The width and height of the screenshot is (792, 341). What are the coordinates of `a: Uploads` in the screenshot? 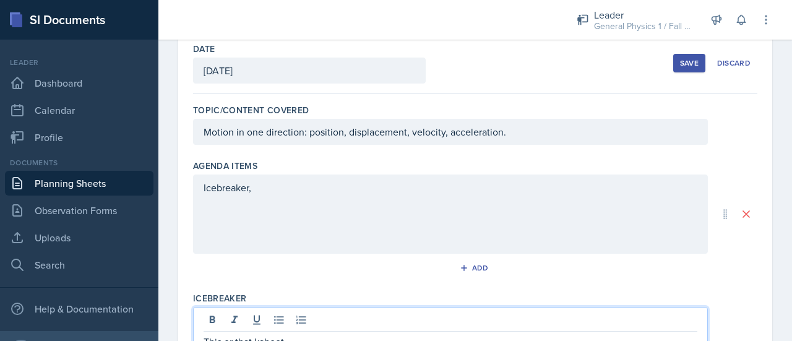 It's located at (79, 238).